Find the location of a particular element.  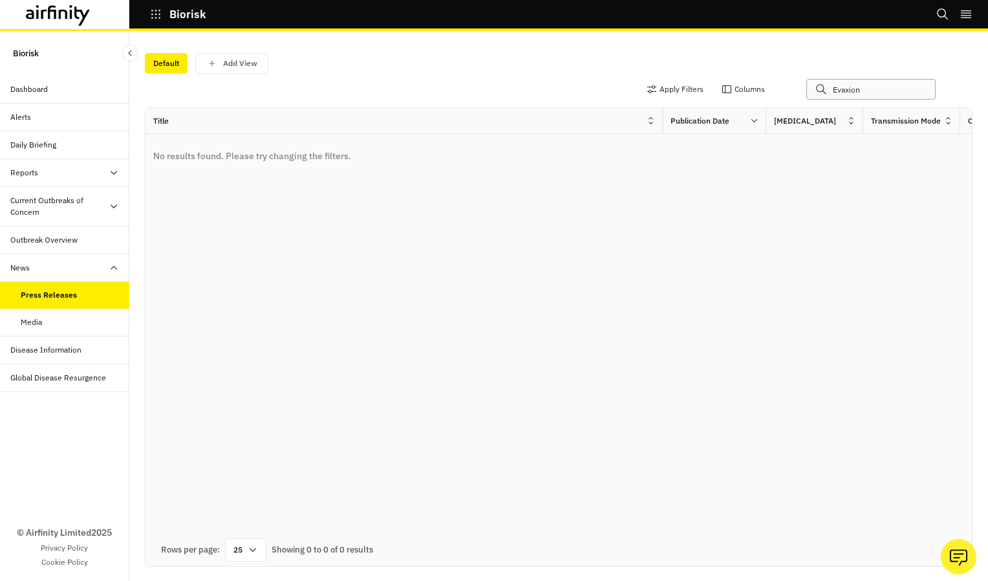

div: Daily Briefing is located at coordinates (33, 145).